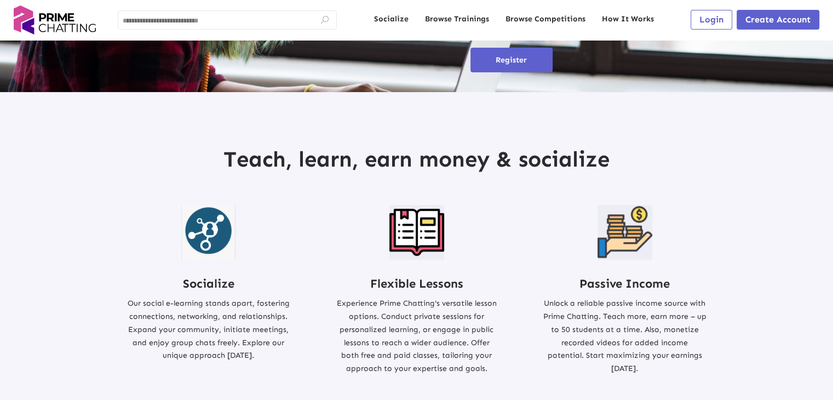 Image resolution: width=833 pixels, height=400 pixels. Describe the element at coordinates (417, 232) in the screenshot. I see `img: firstcontentImages1652276998.png` at that location.